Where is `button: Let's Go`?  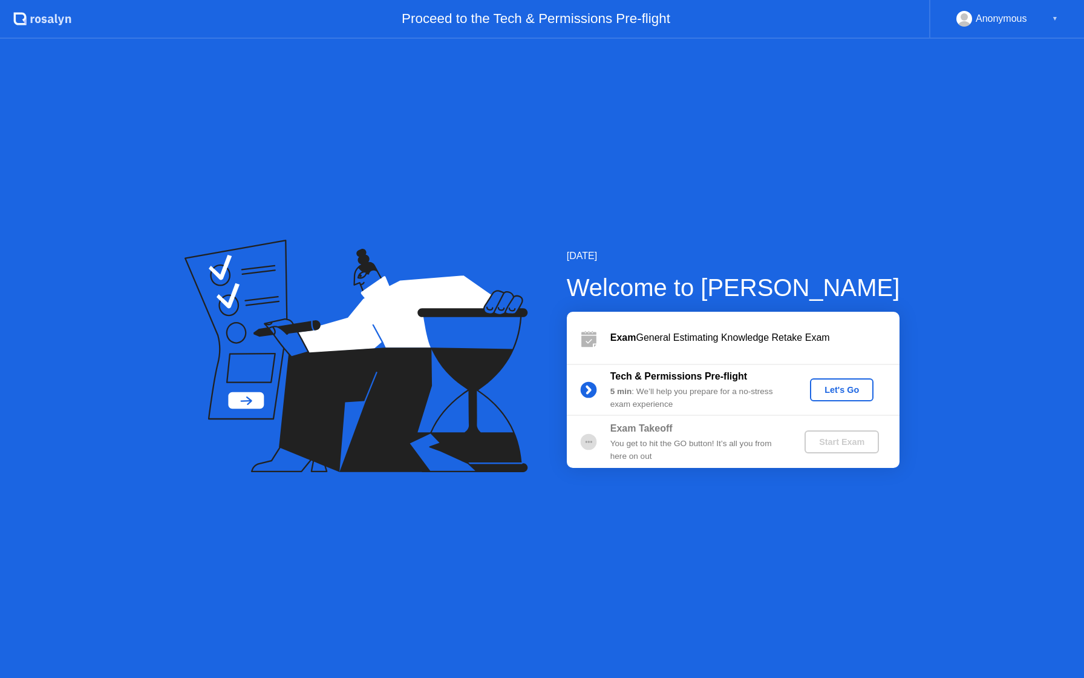
button: Let's Go is located at coordinates (842, 390).